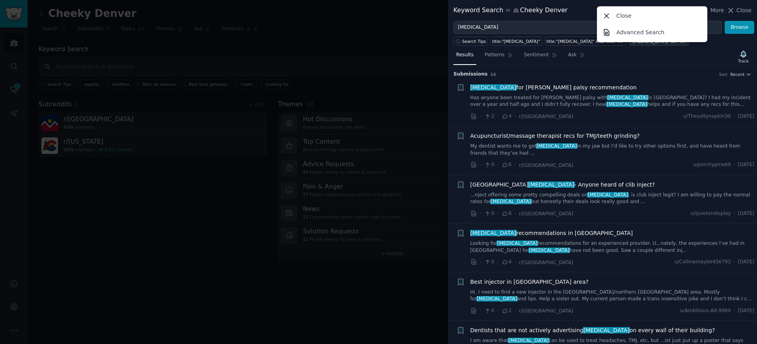 This screenshot has height=344, width=757. Describe the element at coordinates (587, 28) in the screenshot. I see `input: Try a keyword related to your business` at that location.